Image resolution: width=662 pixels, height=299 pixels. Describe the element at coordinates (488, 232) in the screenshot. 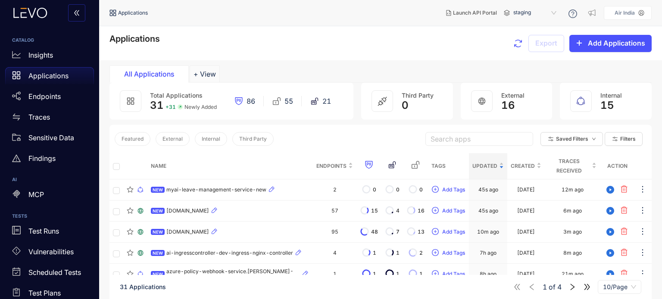

I see `div: 10m ago` at that location.